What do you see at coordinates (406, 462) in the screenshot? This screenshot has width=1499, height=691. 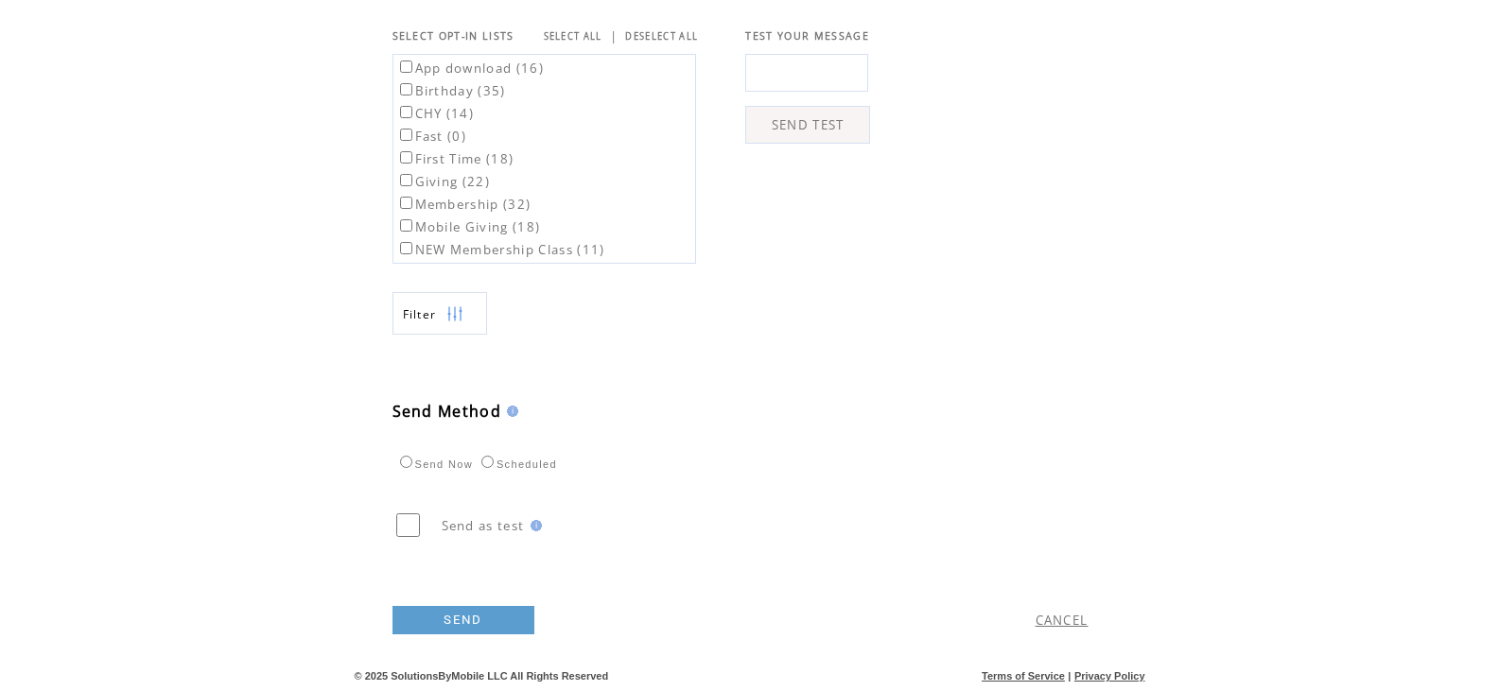 I see `input: Send Now` at bounding box center [406, 462].